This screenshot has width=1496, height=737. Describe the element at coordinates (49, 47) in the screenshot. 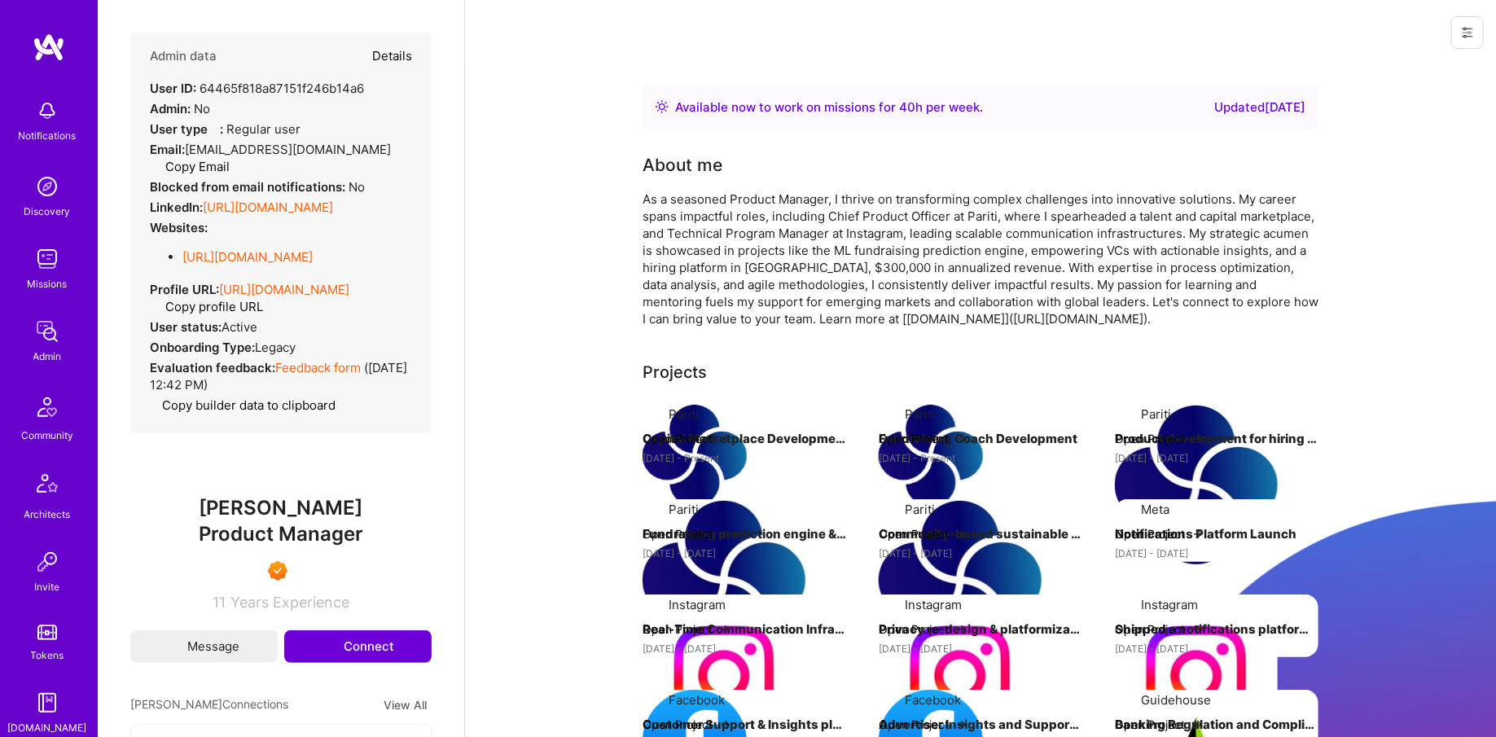

I see `img: logo` at that location.